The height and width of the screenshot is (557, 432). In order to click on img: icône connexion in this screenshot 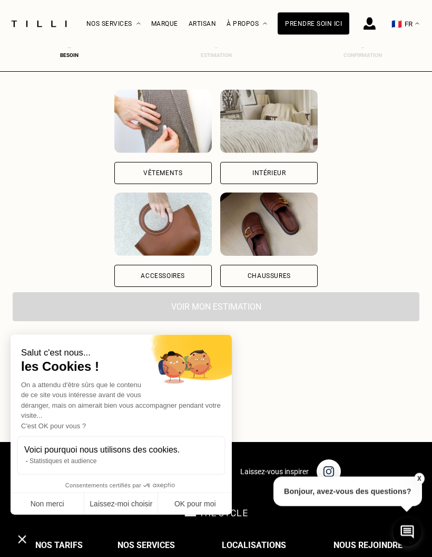, I will do `click(369, 24)`.